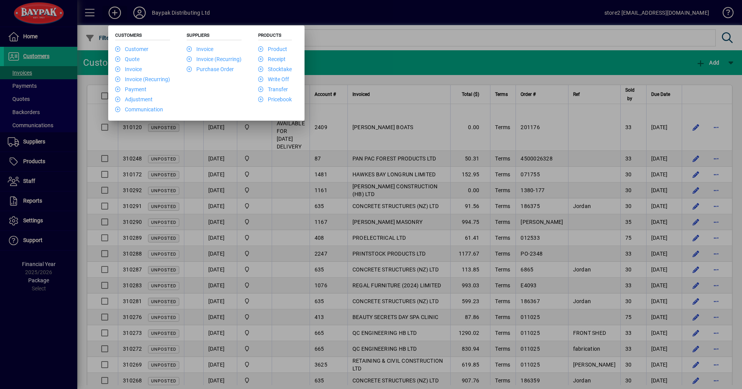 This screenshot has height=389, width=742. I want to click on a: Payment, so click(131, 89).